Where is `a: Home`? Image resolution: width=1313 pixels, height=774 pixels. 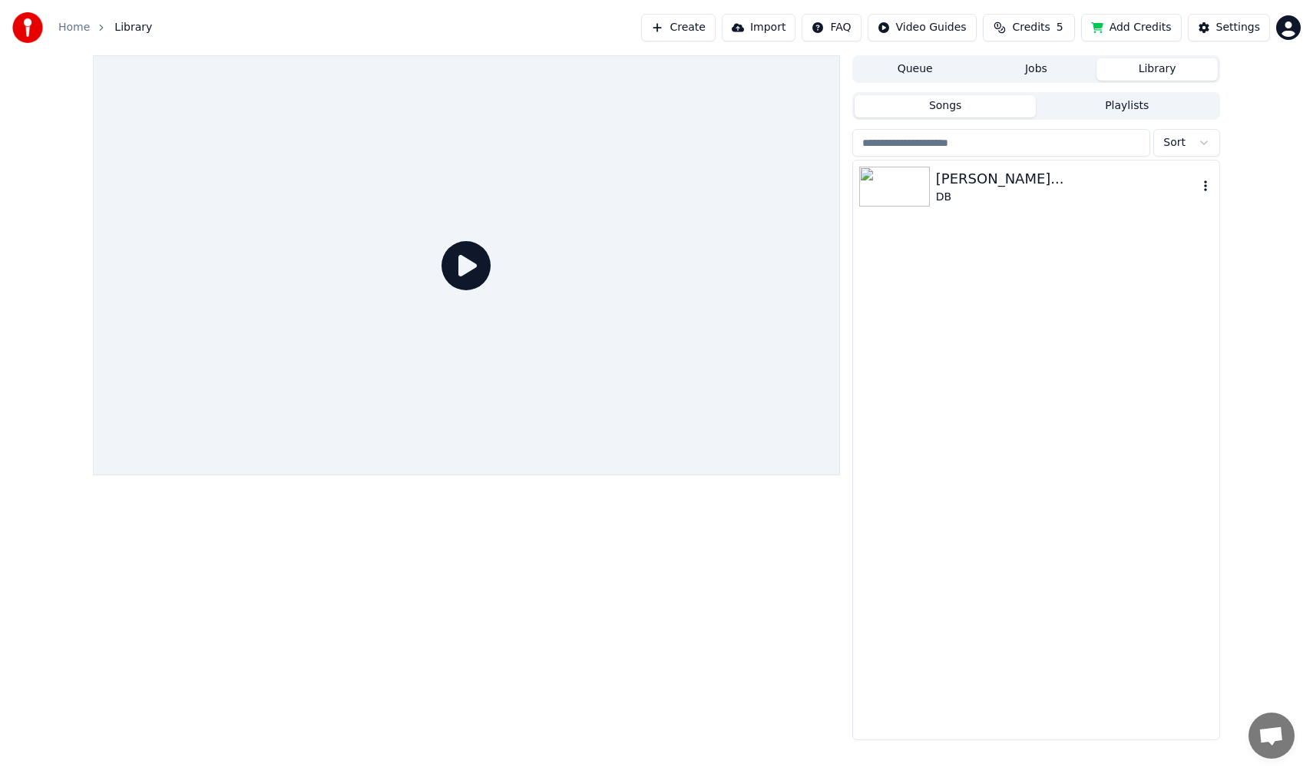 a: Home is located at coordinates (74, 28).